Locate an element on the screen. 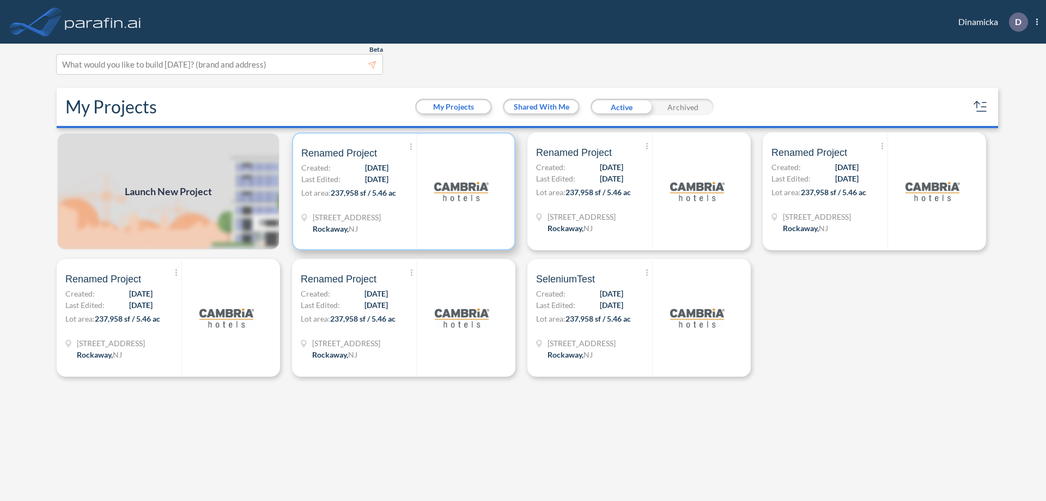  span: Launch New Project is located at coordinates (168, 191).